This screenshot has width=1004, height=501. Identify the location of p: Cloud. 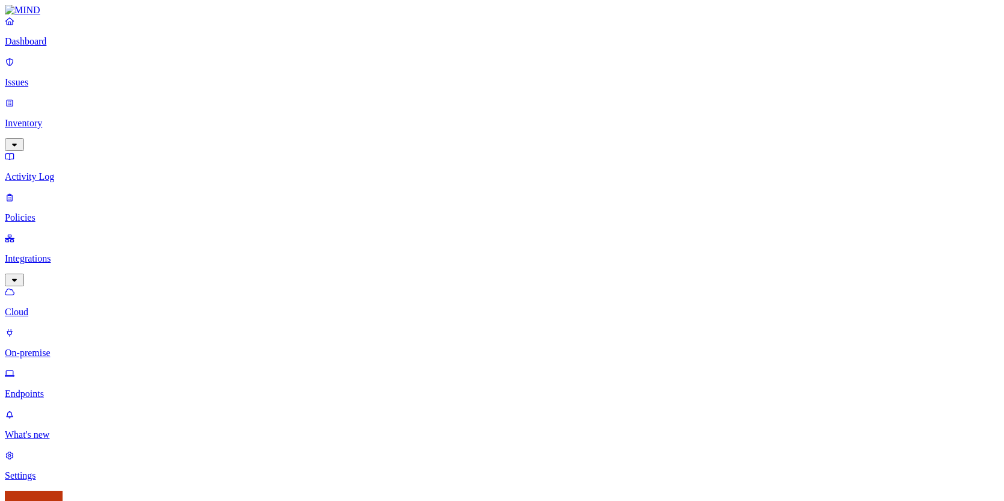
(502, 312).